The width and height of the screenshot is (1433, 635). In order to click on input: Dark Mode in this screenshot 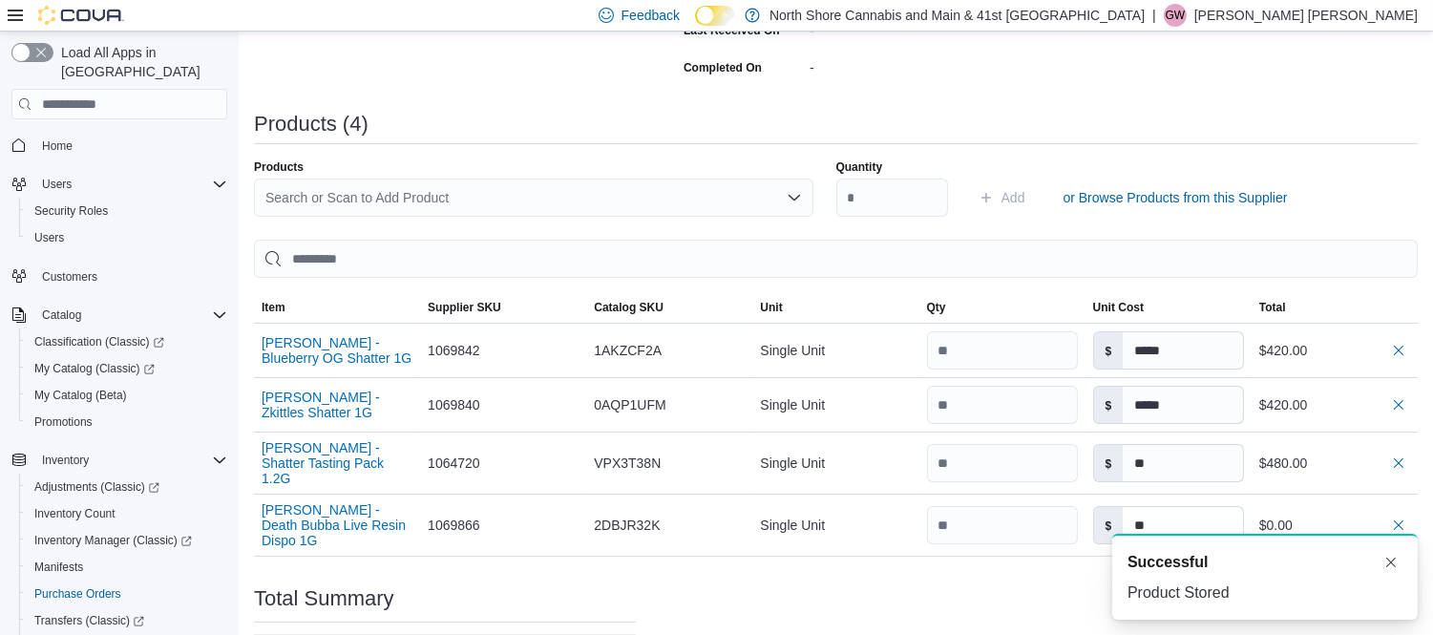, I will do `click(715, 15)`.